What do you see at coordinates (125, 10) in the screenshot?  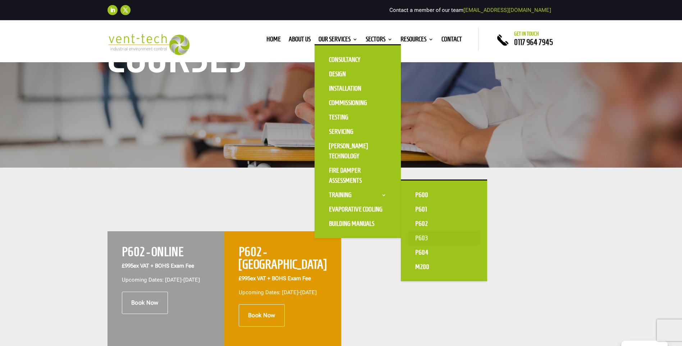 I see `a: Follow on X` at bounding box center [125, 10].